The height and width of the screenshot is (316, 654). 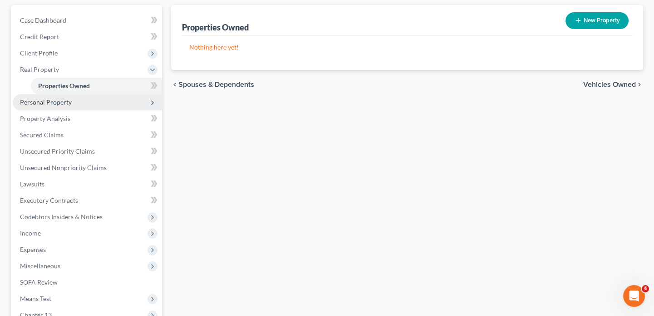 I want to click on a: Unsecured Nonpriority Claims, so click(x=87, y=168).